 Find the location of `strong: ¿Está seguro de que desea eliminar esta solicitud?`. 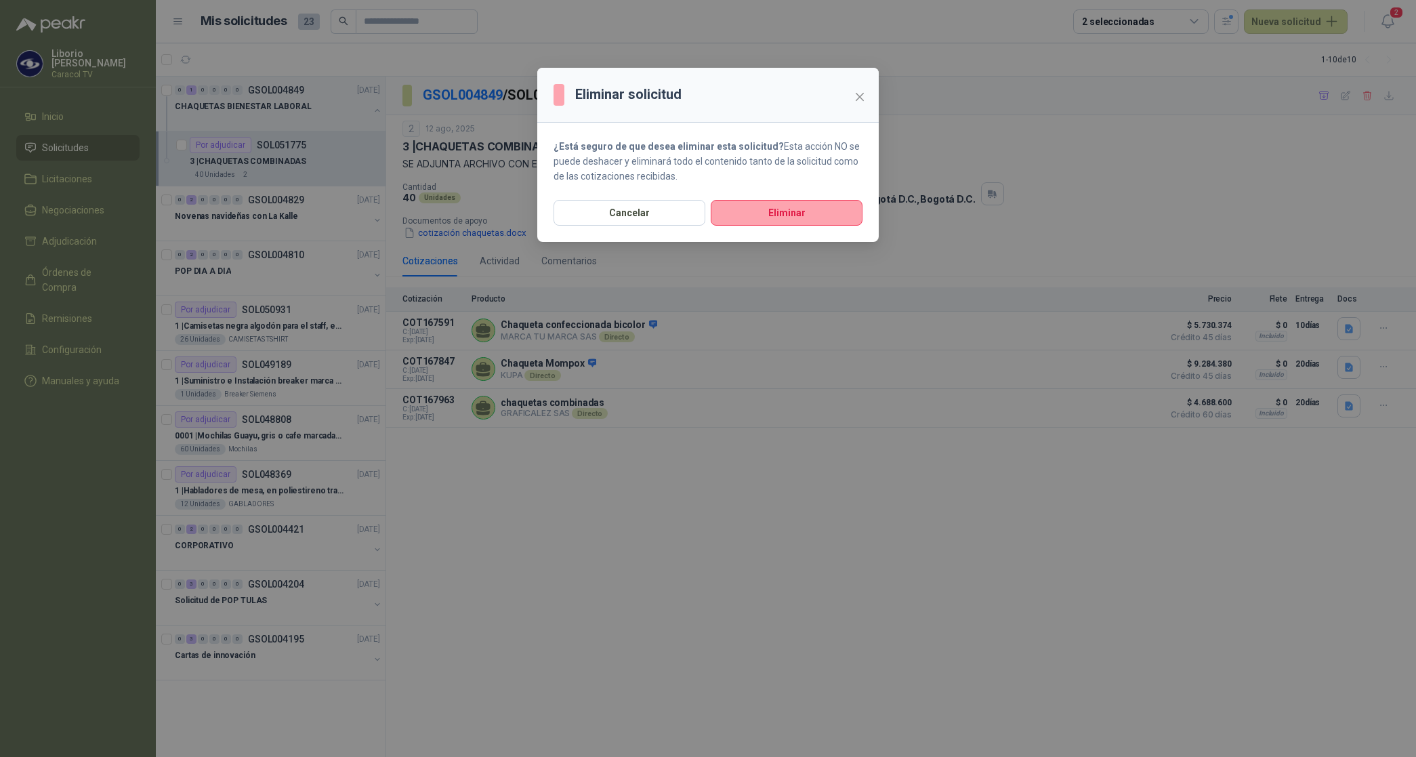

strong: ¿Está seguro de que desea eliminar esta solicitud? is located at coordinates (669, 146).